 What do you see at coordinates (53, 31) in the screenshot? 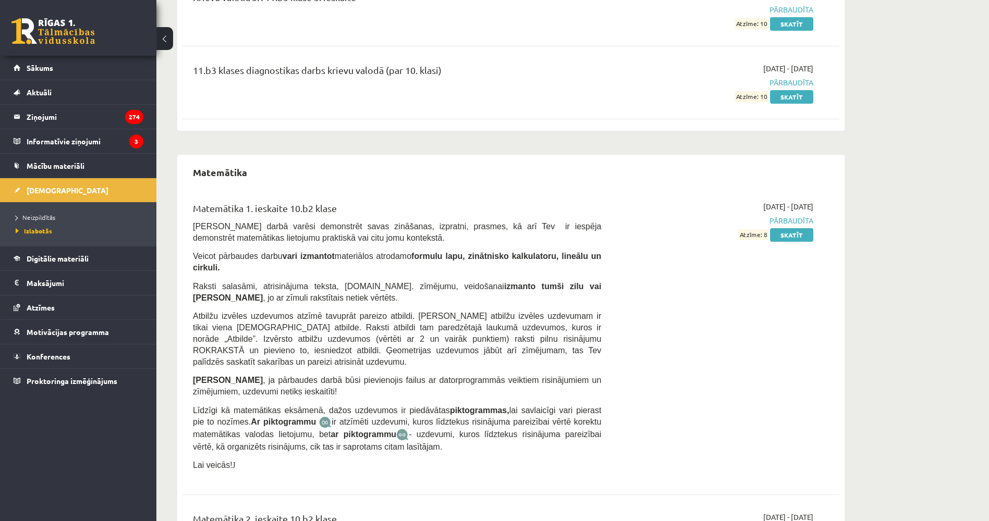
I see `a: Rīgas 1. Tālmācības vidusskola` at bounding box center [53, 31].